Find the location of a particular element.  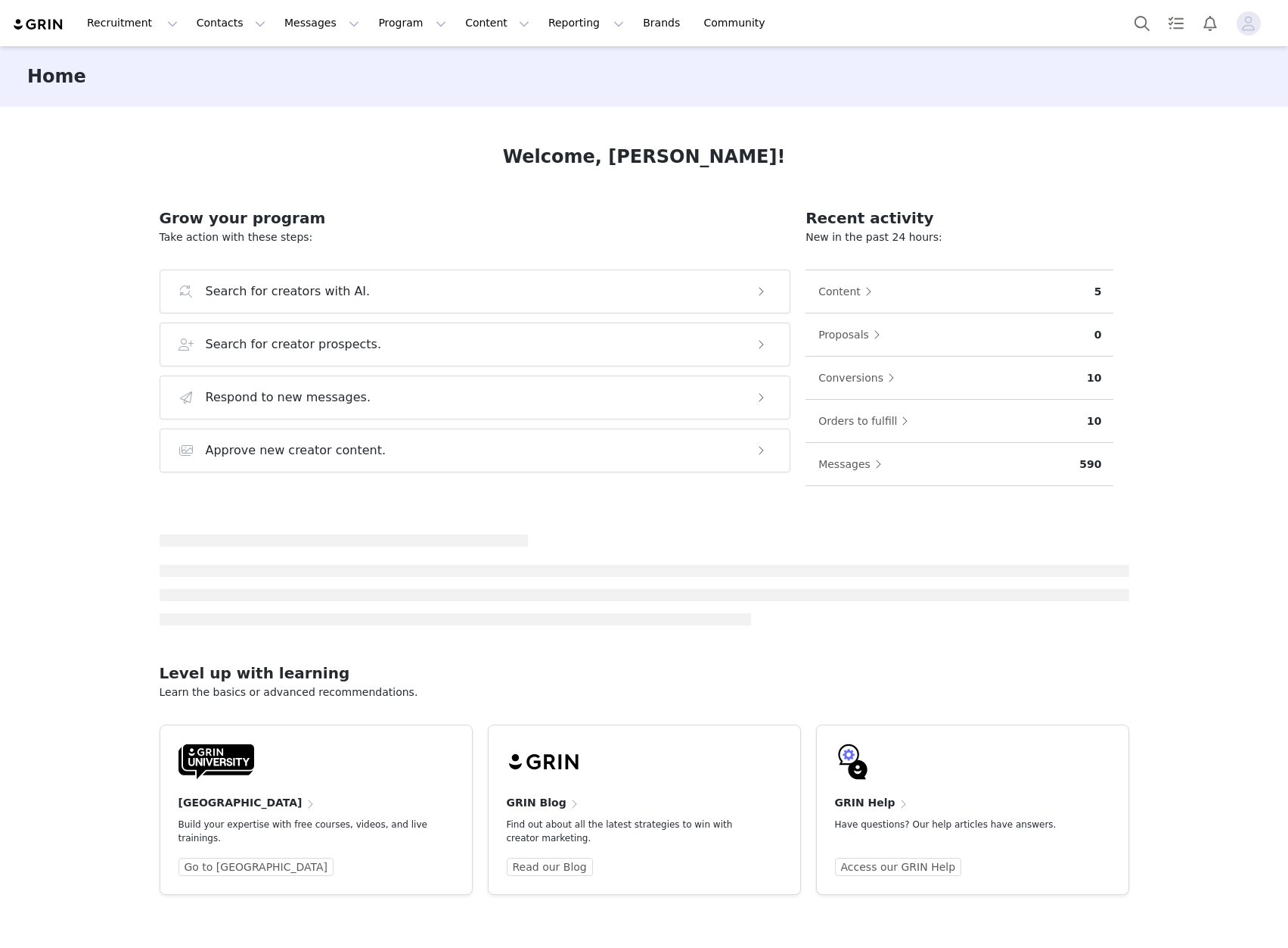

button: Approve new creator content. is located at coordinates (475, 450).